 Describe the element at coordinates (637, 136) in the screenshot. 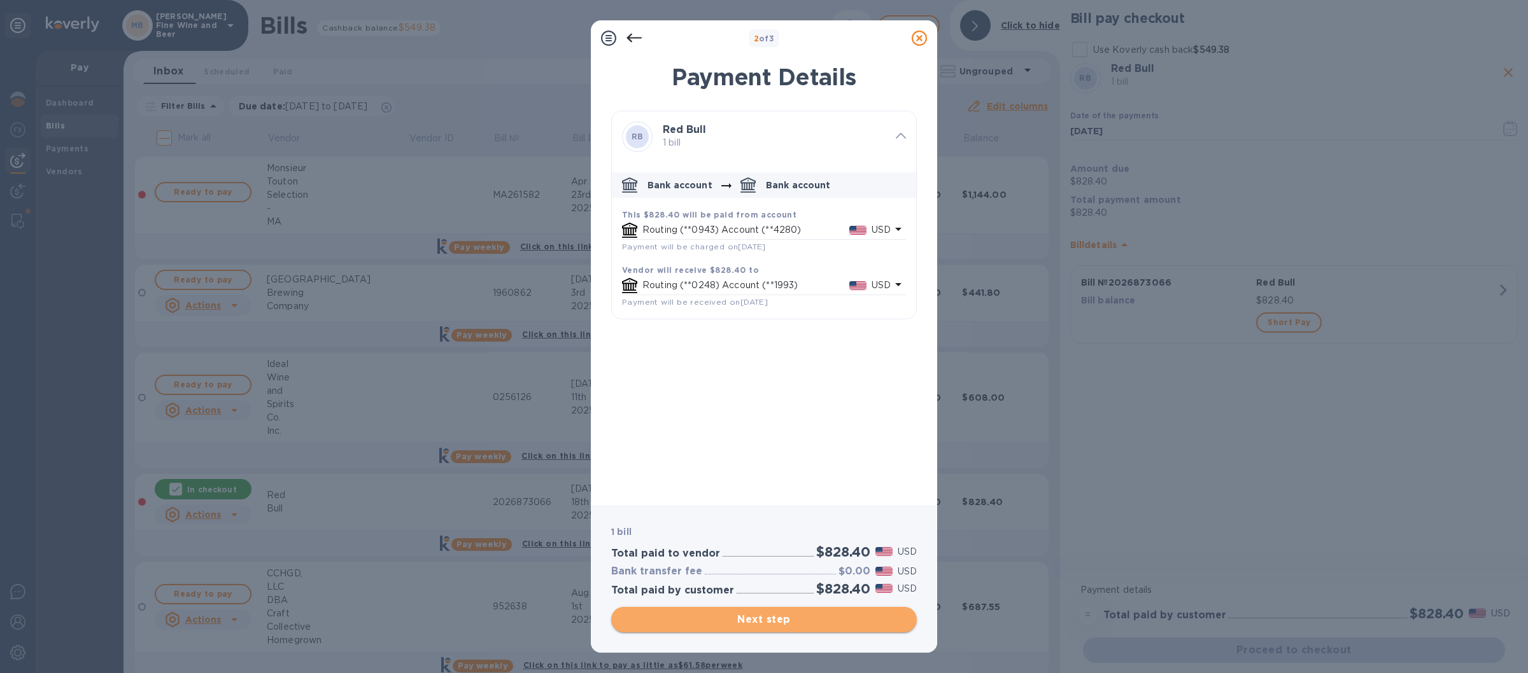

I see `b: RB` at that location.